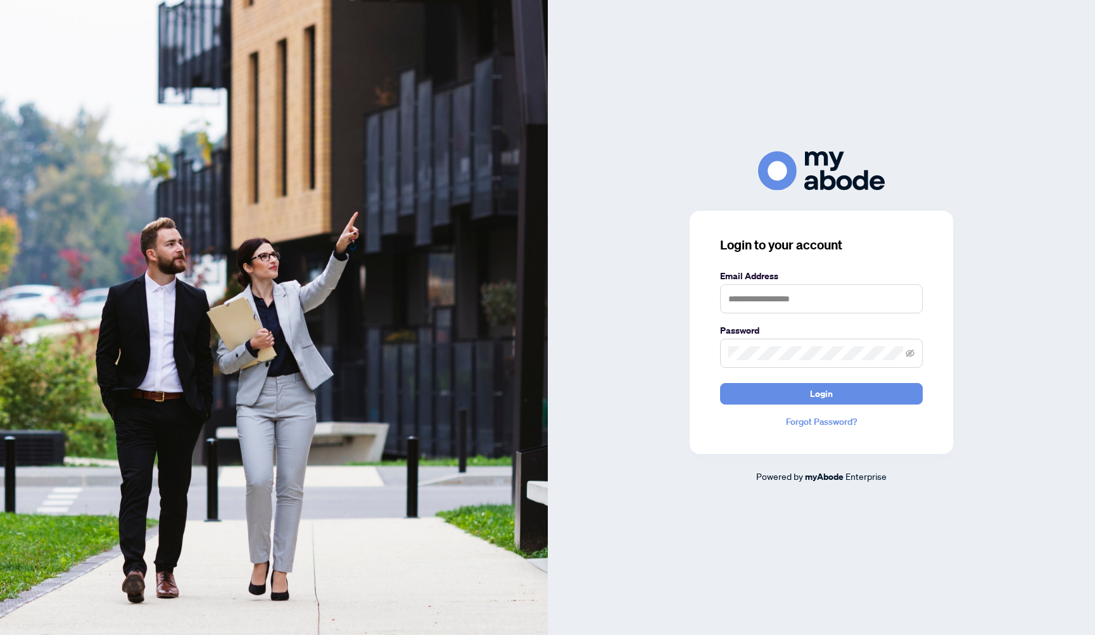  I want to click on a: Forgot Password?, so click(821, 422).